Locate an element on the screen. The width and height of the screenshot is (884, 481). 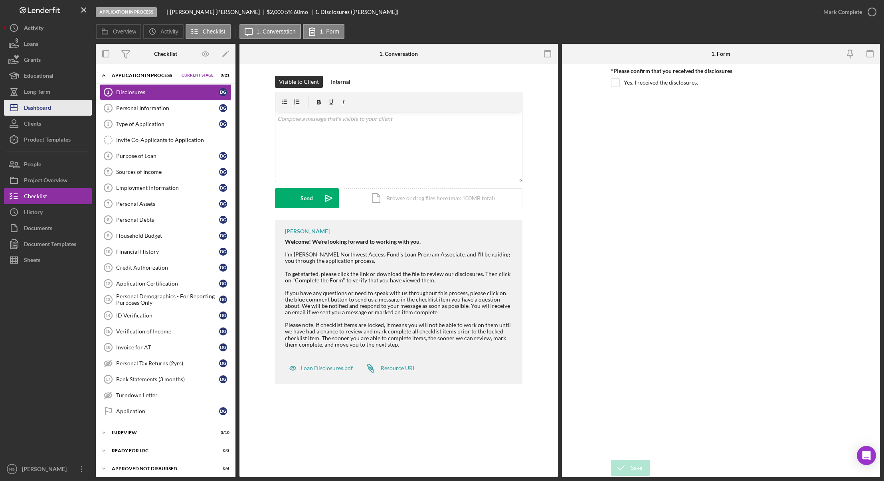
div: Purpose of Loan is located at coordinates (168, 156).